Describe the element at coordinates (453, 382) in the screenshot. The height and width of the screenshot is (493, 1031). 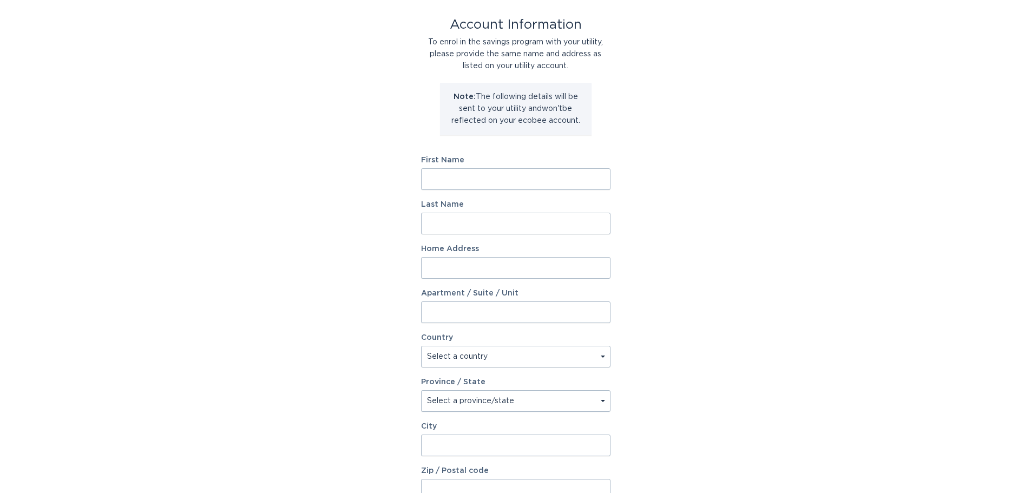
I see `label: Province / State` at that location.